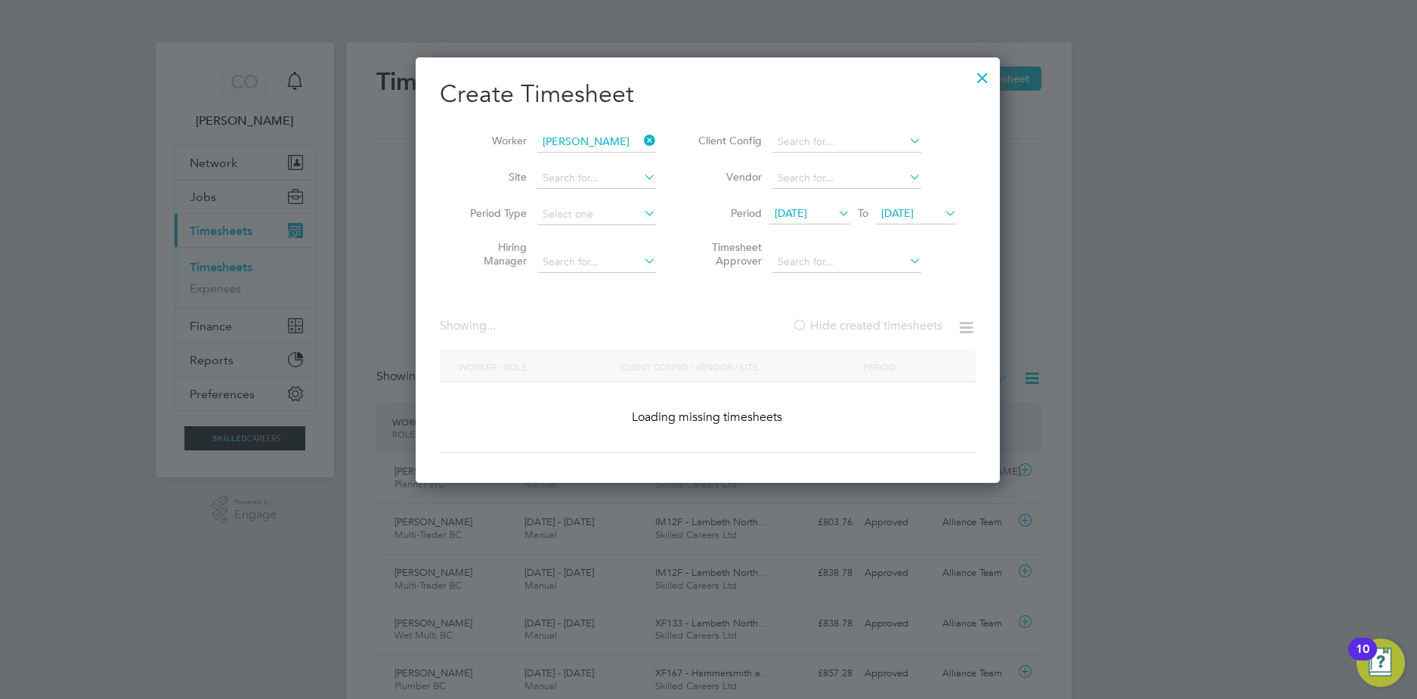  I want to click on div: Showing, so click(469, 326).